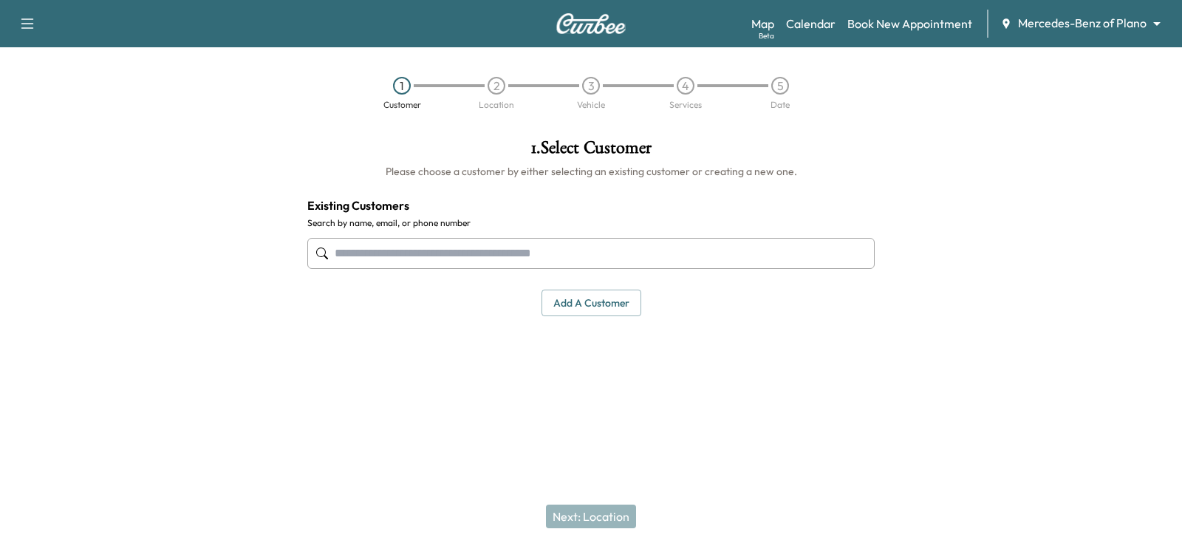  What do you see at coordinates (766, 35) in the screenshot?
I see `div: Beta` at bounding box center [766, 35].